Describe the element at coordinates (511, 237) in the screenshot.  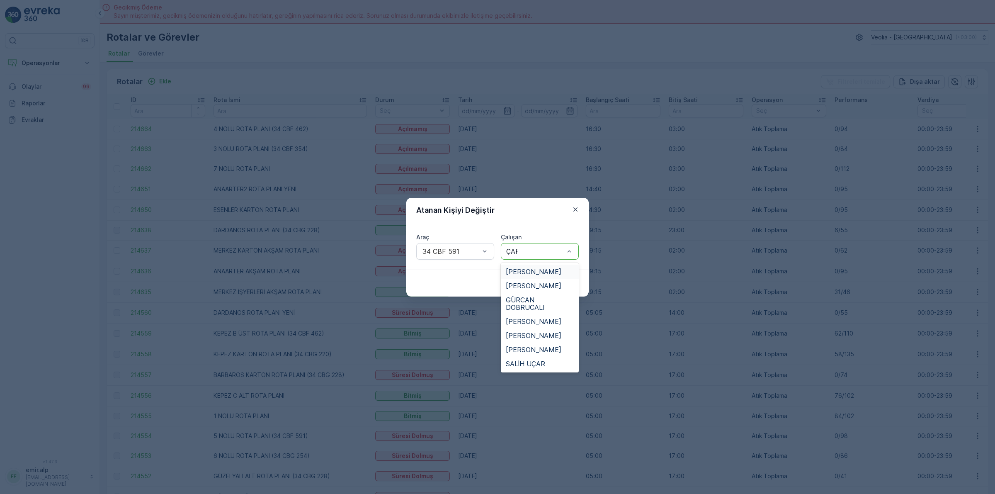
I see `label: Çalışan` at that location.